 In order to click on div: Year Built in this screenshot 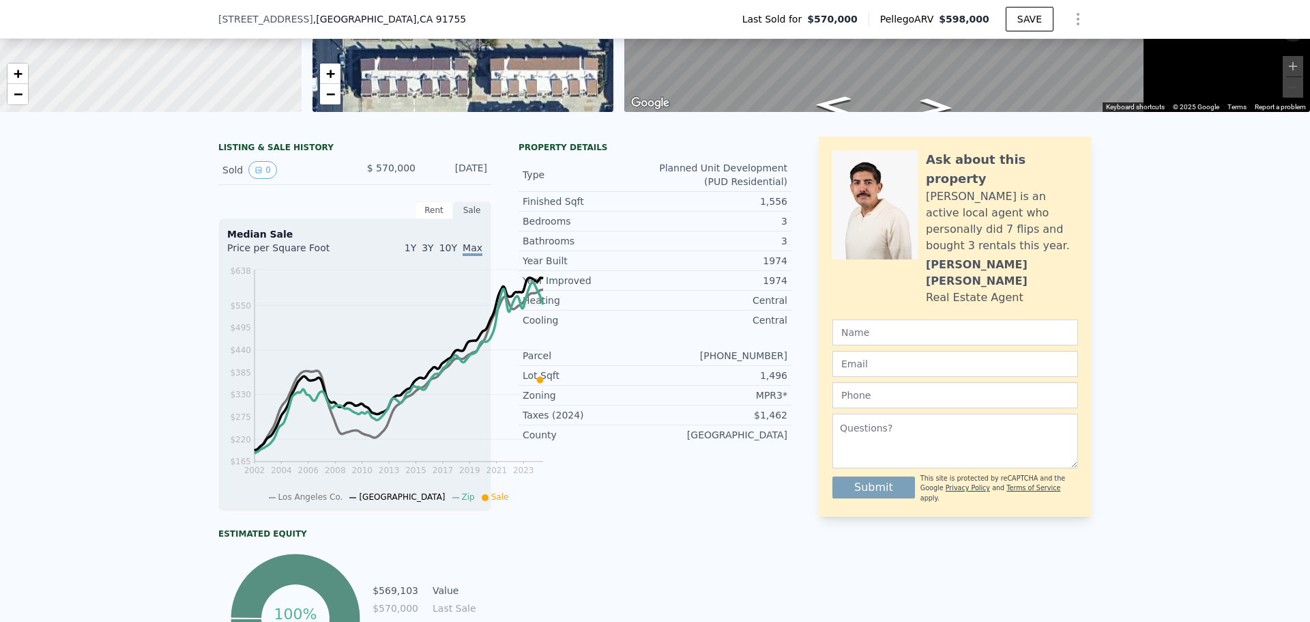, I will do `click(589, 261)`.